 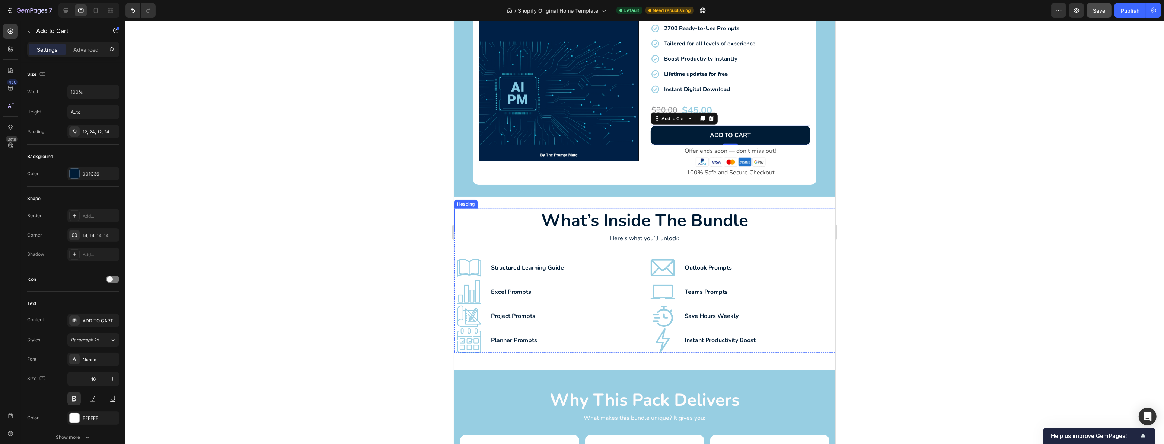 I want to click on img: gempages_585688758544761547-edd94273-3f43-4c63-8b1b-85f7497109a8.png, so click(x=208, y=247).